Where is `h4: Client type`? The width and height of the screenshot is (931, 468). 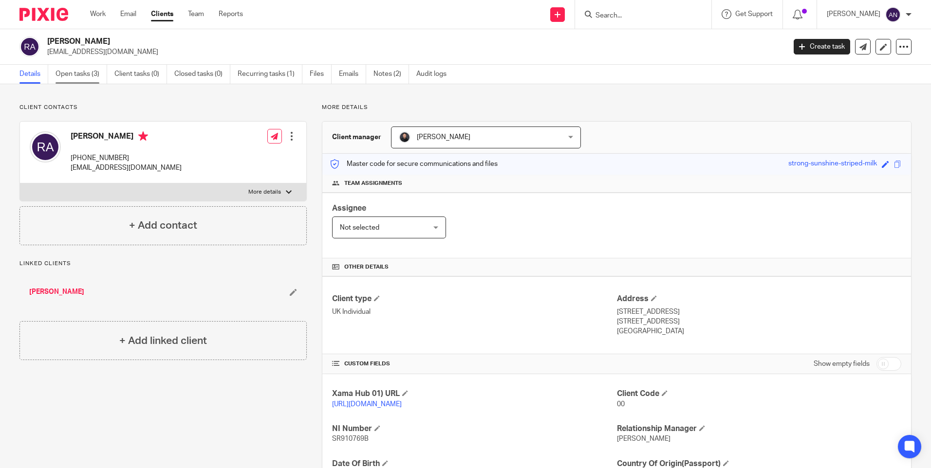
h4: Client type is located at coordinates (474, 299).